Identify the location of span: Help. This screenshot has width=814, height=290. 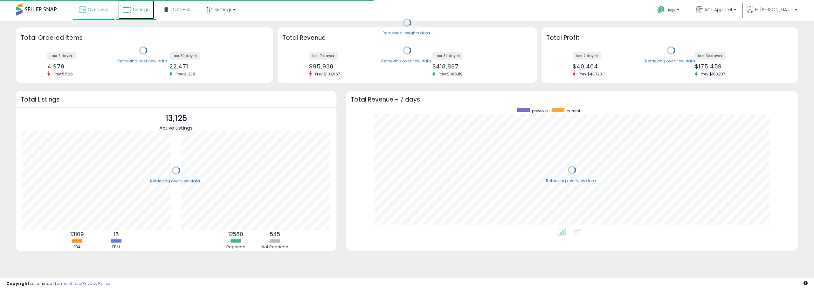
(670, 10).